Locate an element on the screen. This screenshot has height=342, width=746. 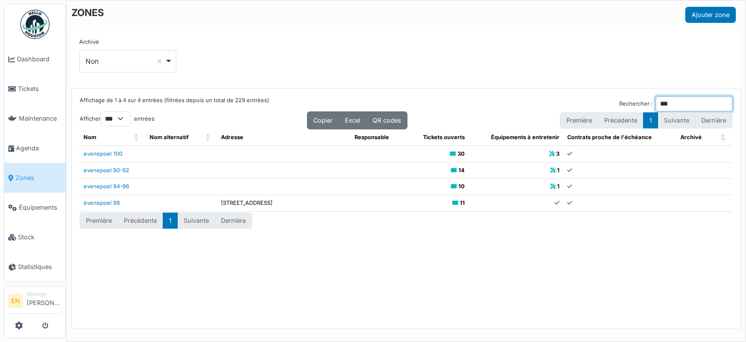
b: 10 is located at coordinates (462, 186).